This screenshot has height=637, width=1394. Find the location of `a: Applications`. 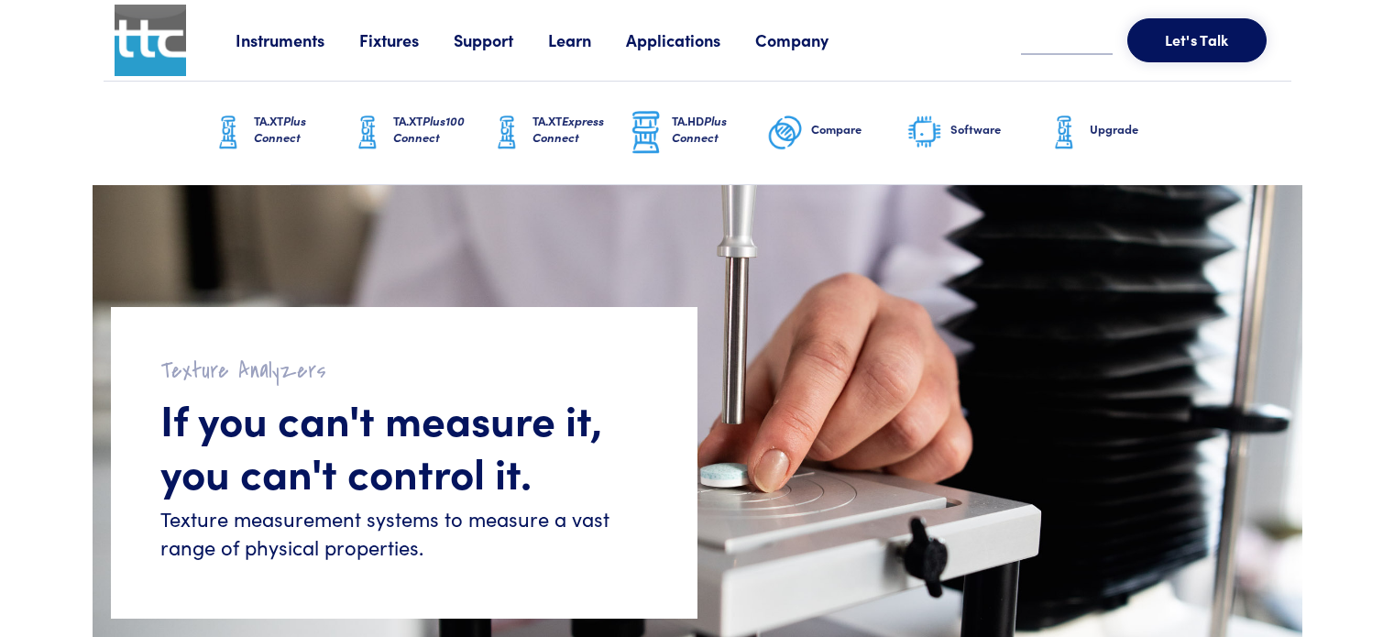

a: Applications is located at coordinates (690, 39).